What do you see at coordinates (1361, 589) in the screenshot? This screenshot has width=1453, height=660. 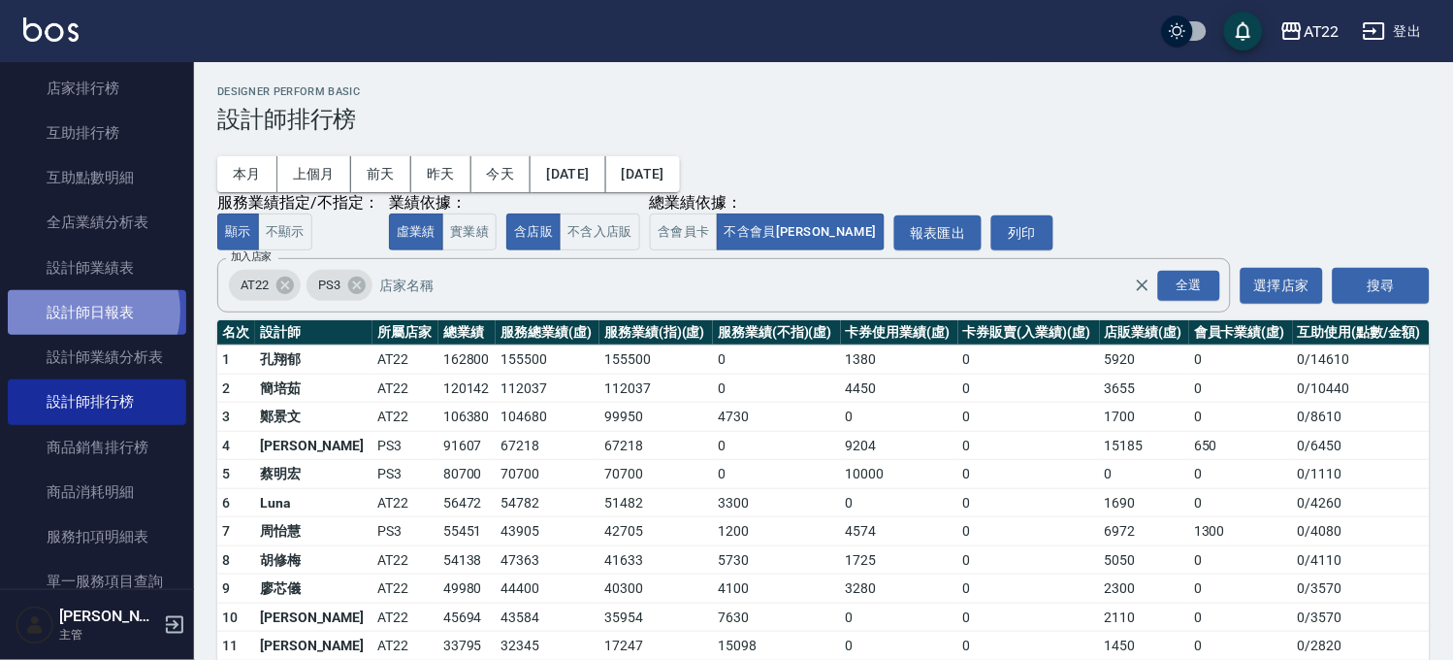 I see `td: 0 / 3570` at bounding box center [1361, 589].